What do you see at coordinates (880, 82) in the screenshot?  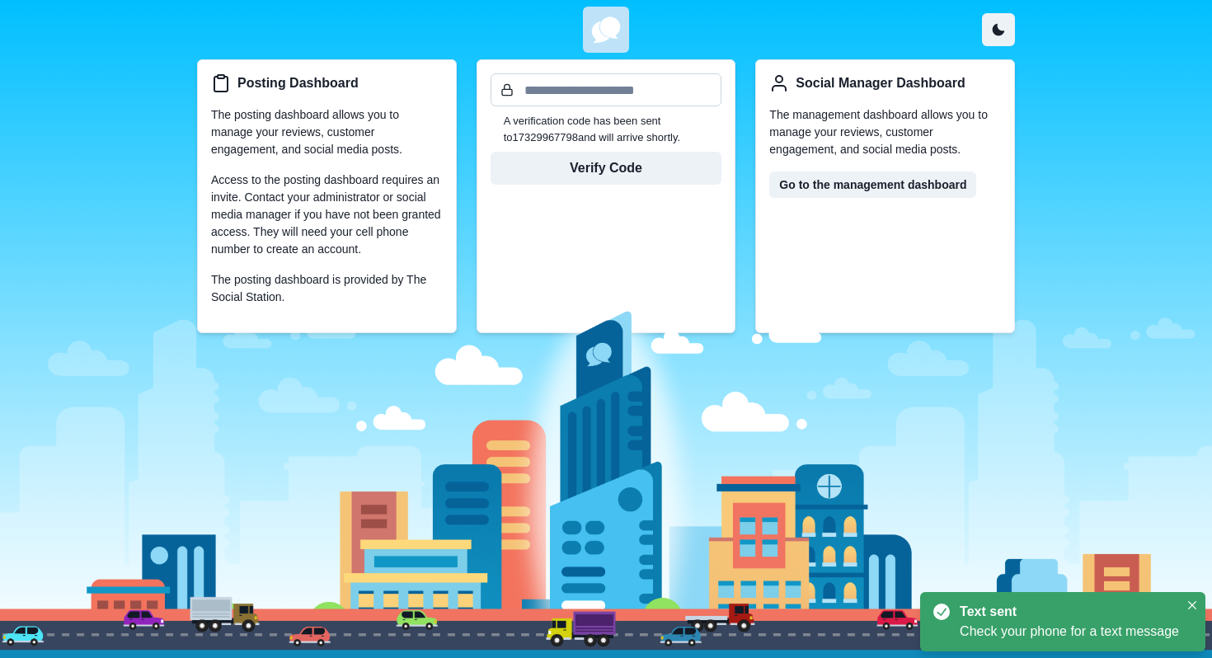 I see `h5: Social Manager Dashboard` at bounding box center [880, 82].